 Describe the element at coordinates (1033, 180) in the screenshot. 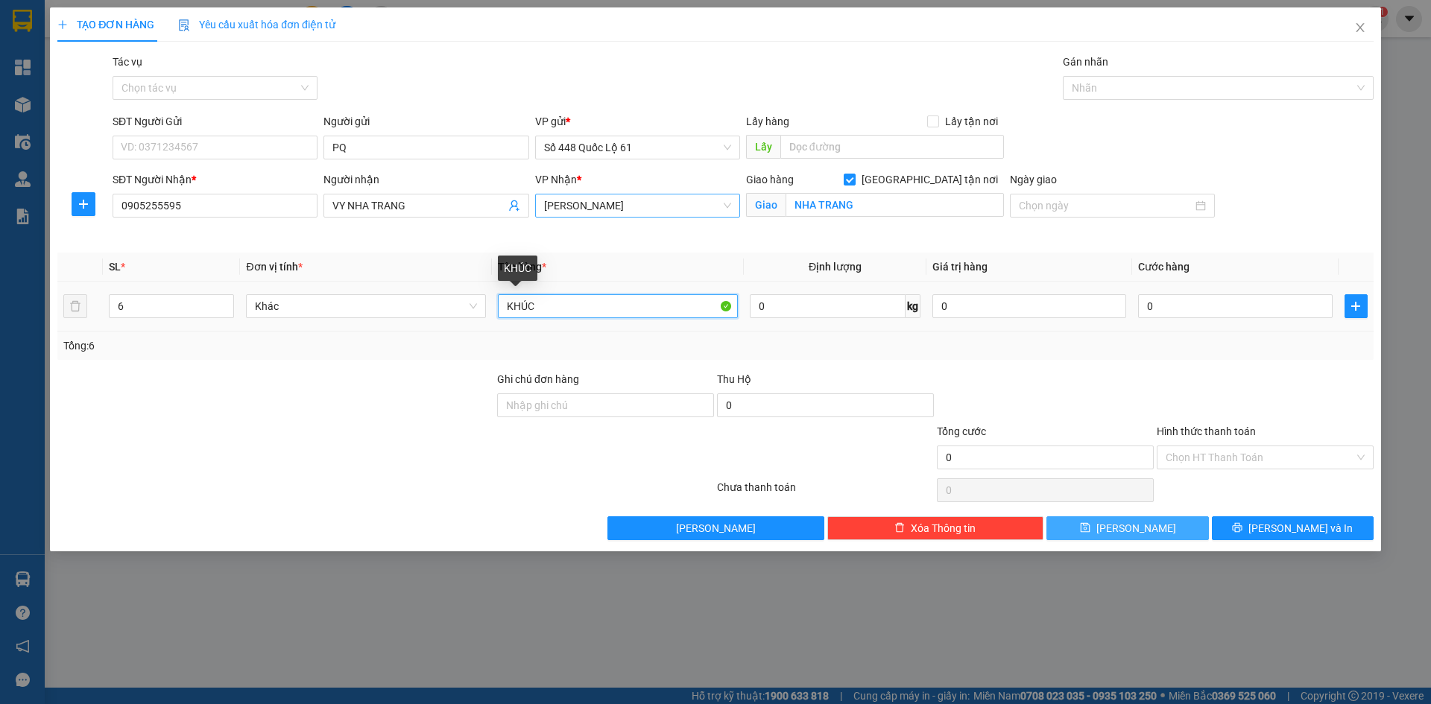

I see `label: Ngày giao` at that location.